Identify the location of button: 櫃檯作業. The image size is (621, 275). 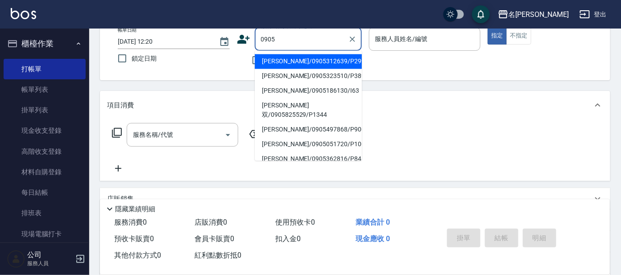
(45, 44).